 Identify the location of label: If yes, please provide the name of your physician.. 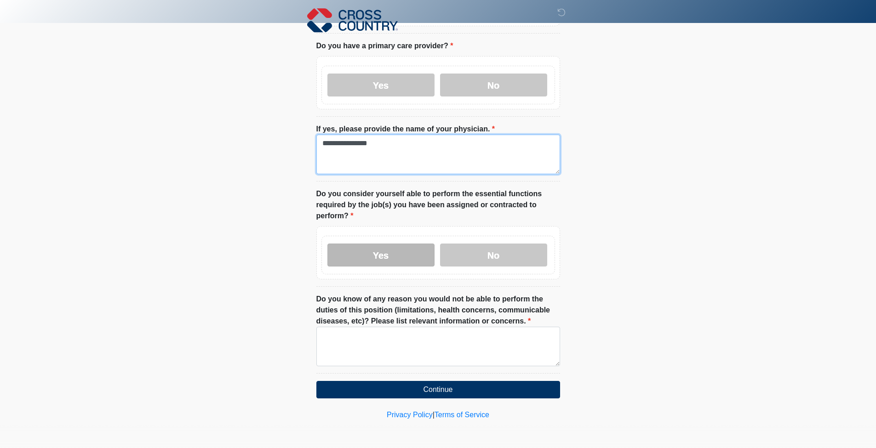
(405, 129).